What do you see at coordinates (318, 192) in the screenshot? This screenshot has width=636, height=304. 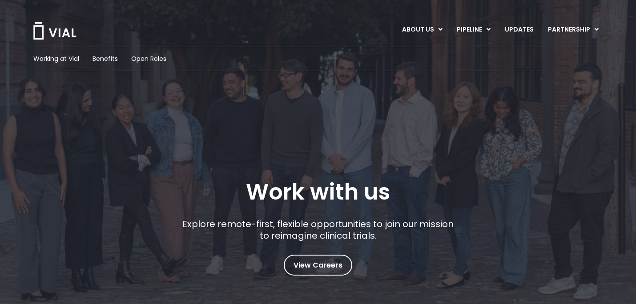 I see `h1: Work with us` at bounding box center [318, 192].